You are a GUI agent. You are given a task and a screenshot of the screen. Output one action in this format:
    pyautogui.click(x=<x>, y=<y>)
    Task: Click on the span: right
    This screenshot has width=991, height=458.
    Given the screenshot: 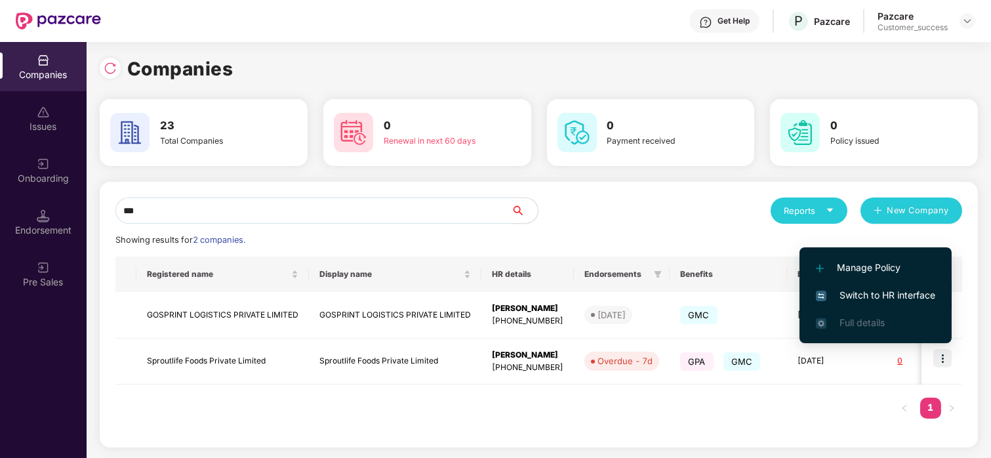 What is the action you would take?
    pyautogui.click(x=952, y=408)
    